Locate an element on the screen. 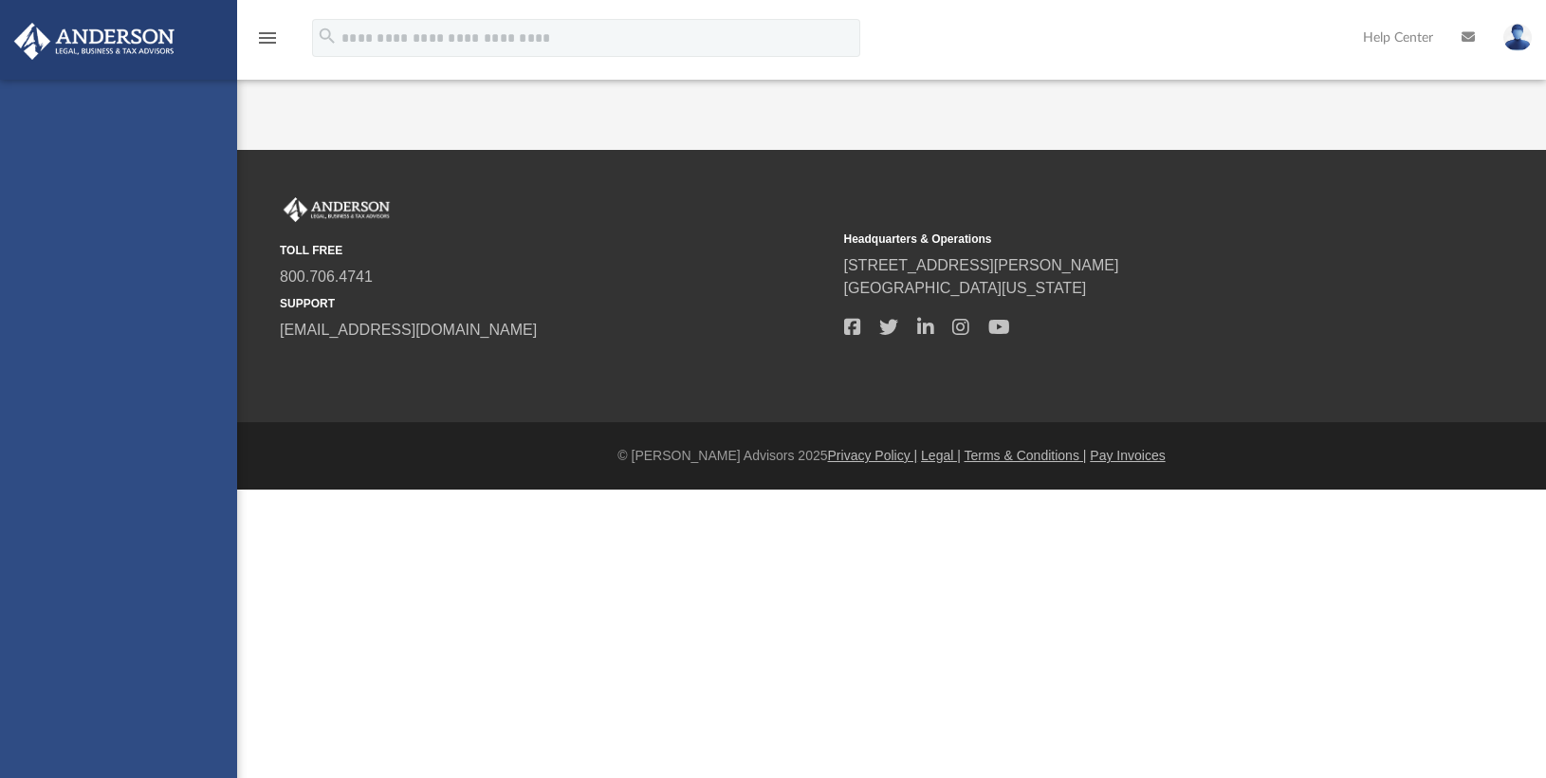  a: Privacy Policy | is located at coordinates (873, 455).